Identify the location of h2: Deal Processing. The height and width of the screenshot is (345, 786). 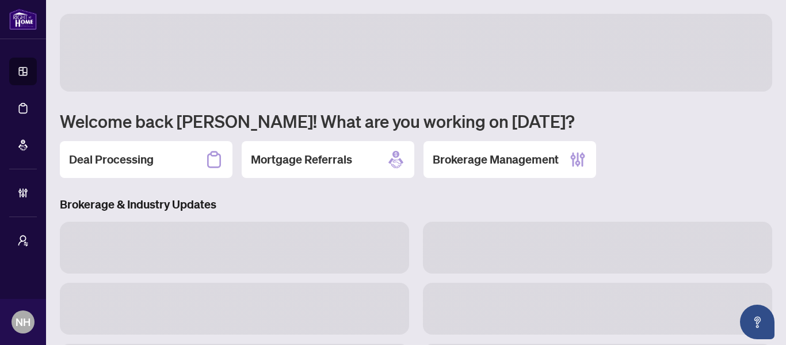
(111, 159).